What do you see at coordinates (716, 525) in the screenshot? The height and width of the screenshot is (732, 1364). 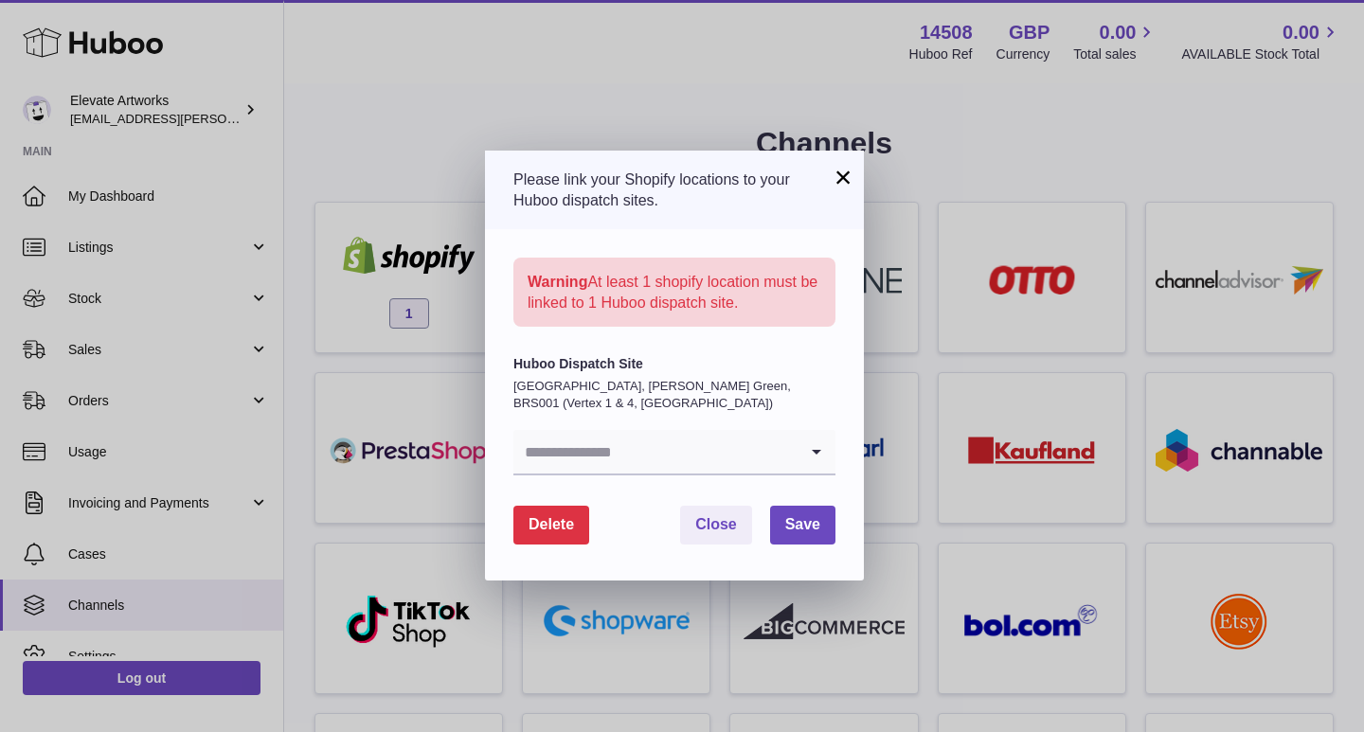 I see `button: Close` at bounding box center [716, 525].